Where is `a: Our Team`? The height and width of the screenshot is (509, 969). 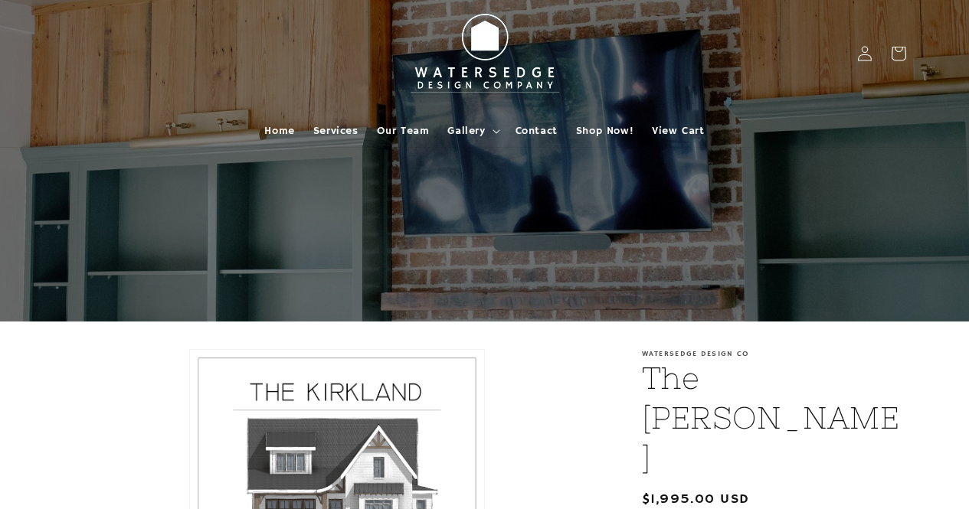 a: Our Team is located at coordinates (403, 131).